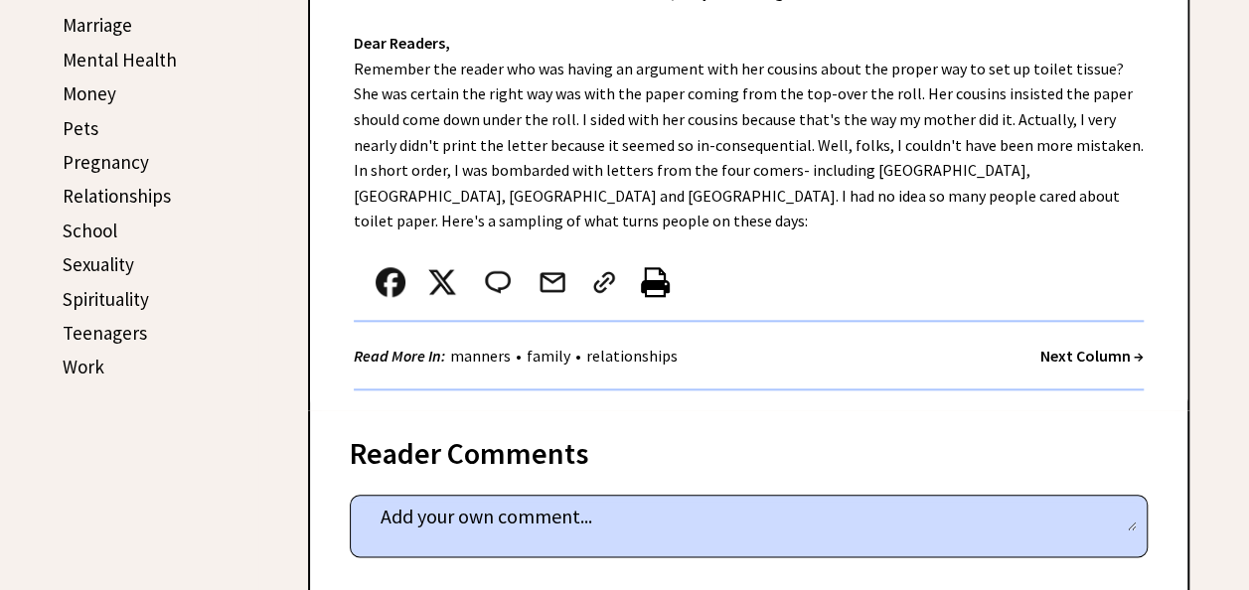 The width and height of the screenshot is (1249, 590). What do you see at coordinates (119, 60) in the screenshot?
I see `a: Mental Health` at bounding box center [119, 60].